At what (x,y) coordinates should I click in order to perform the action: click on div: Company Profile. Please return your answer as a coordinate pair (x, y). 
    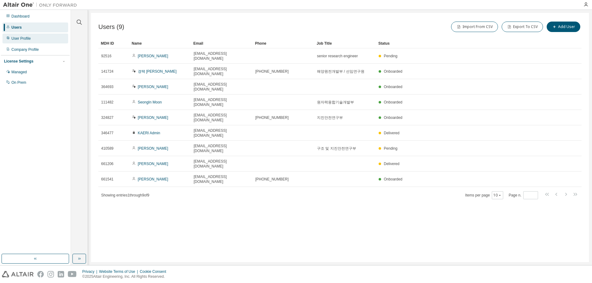
    Looking at the image, I should click on (25, 50).